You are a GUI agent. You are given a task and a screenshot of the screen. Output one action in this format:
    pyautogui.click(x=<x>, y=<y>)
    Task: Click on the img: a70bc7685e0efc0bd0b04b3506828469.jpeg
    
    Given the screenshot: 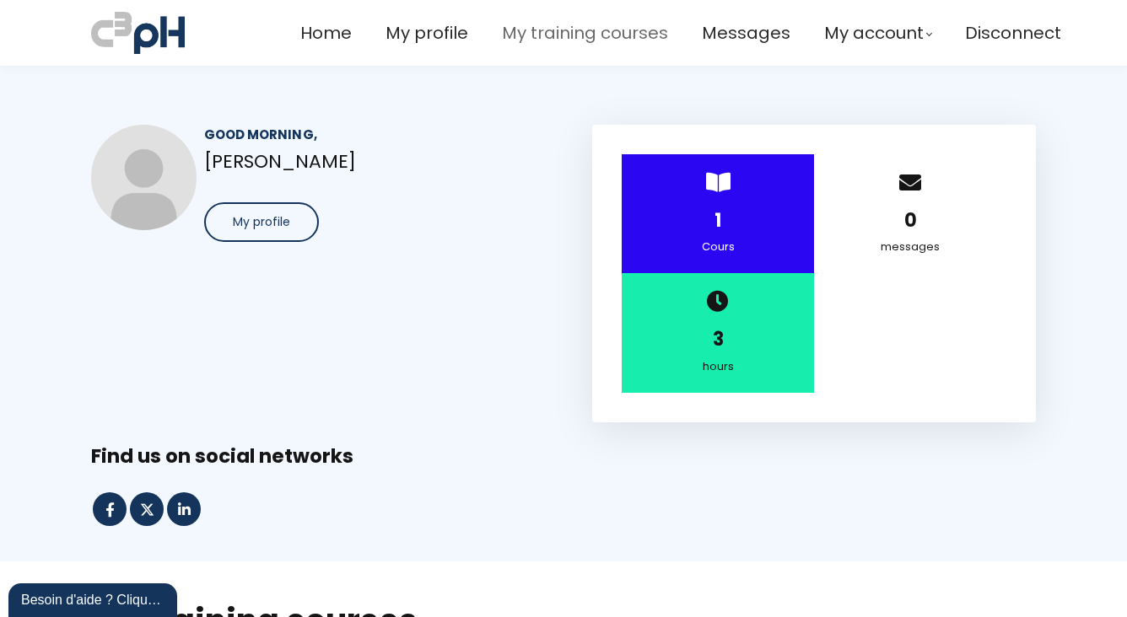 What is the action you would take?
    pyautogui.click(x=137, y=33)
    